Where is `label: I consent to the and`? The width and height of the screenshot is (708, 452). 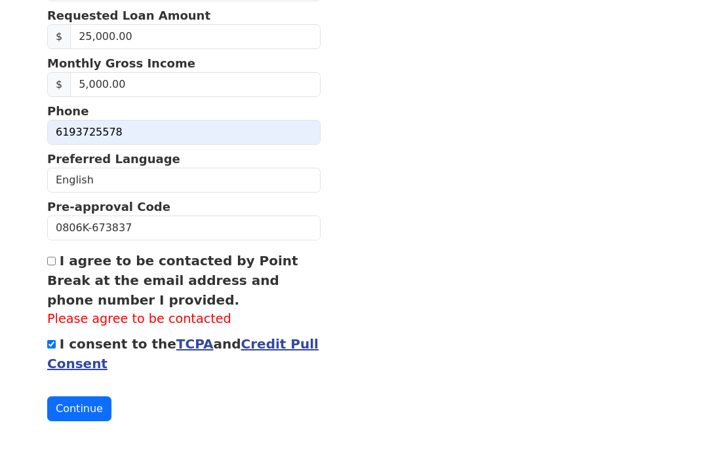 label: I consent to the and is located at coordinates (183, 355).